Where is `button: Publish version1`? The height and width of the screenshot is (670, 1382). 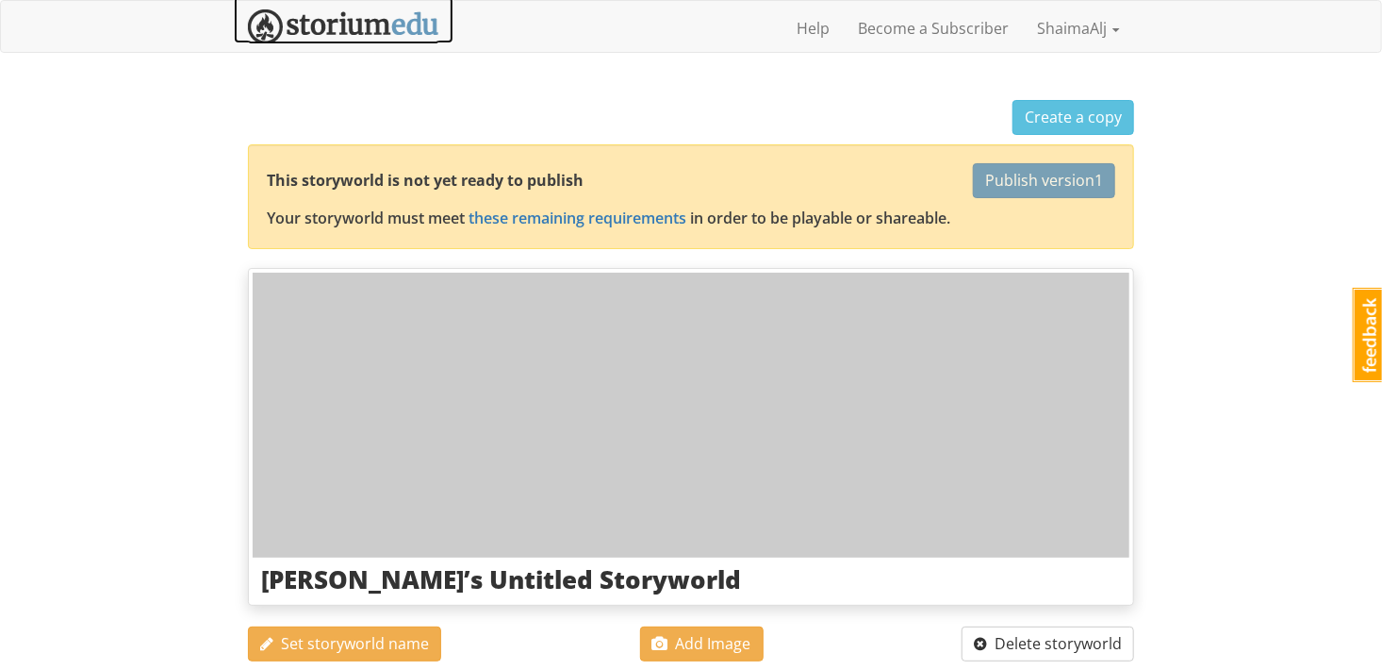
button: Publish version1 is located at coordinates (1044, 180).